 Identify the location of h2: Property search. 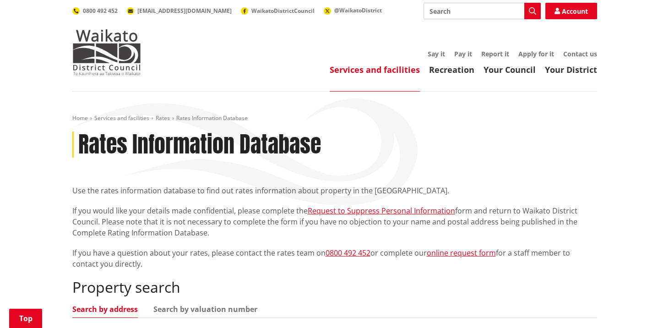
(335, 287).